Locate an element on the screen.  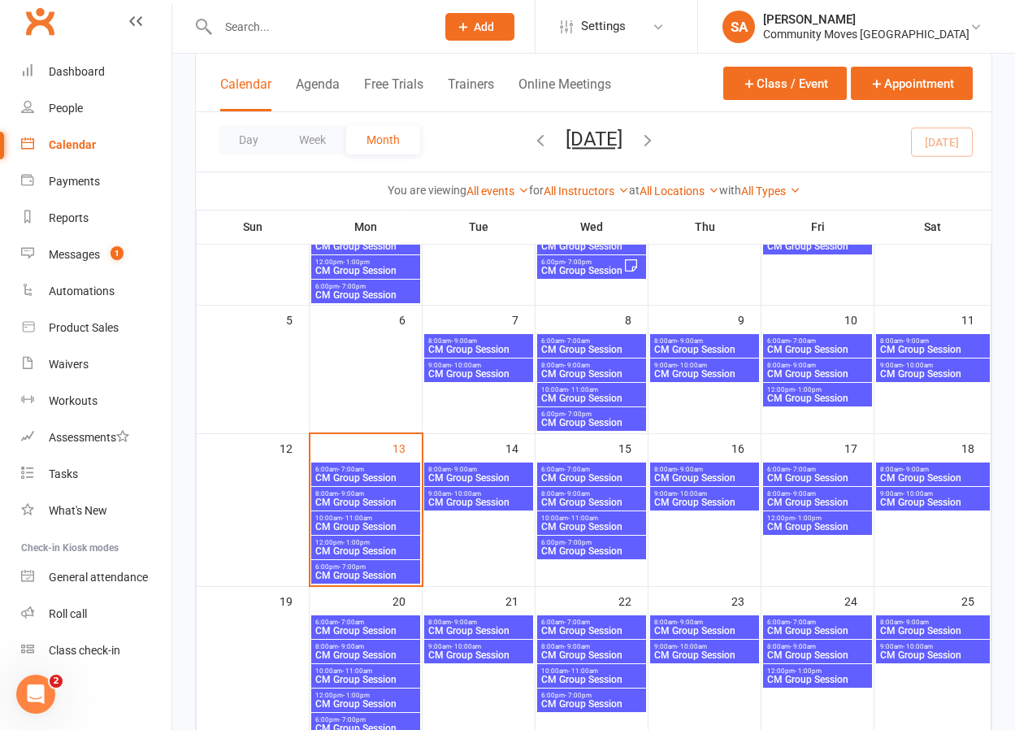
div: 24 is located at coordinates (859, 600).